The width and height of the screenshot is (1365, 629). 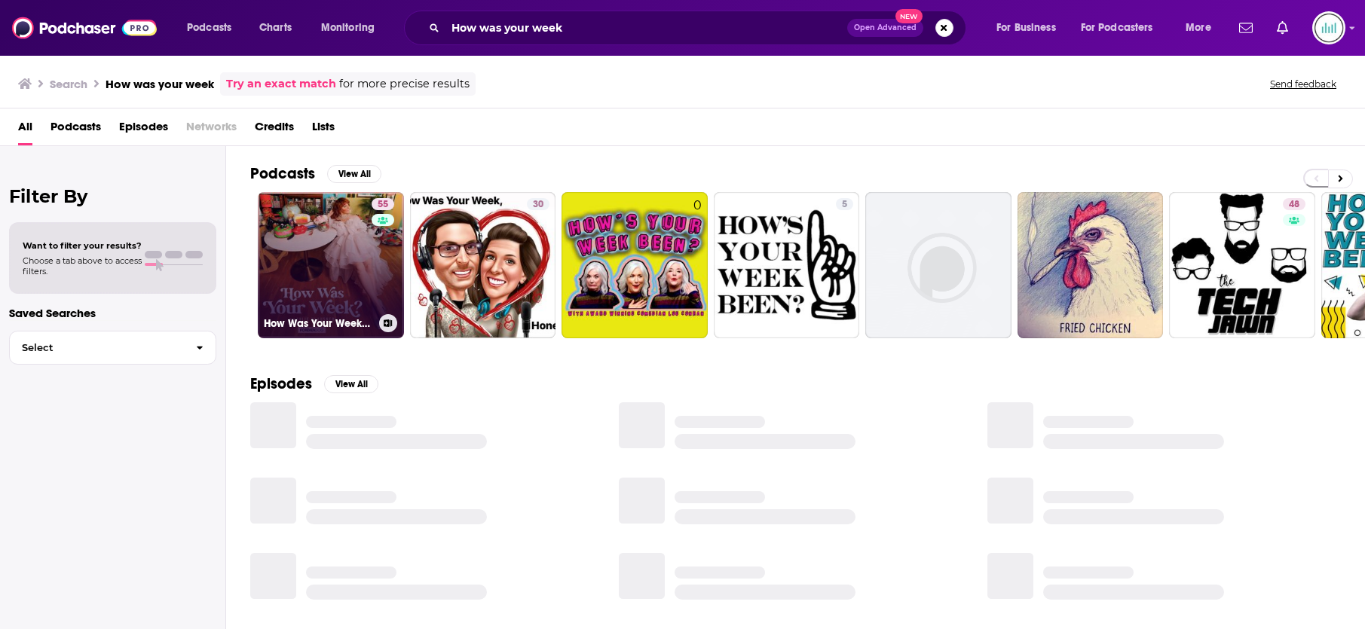 What do you see at coordinates (697, 265) in the screenshot?
I see `div: 0` at bounding box center [697, 265].